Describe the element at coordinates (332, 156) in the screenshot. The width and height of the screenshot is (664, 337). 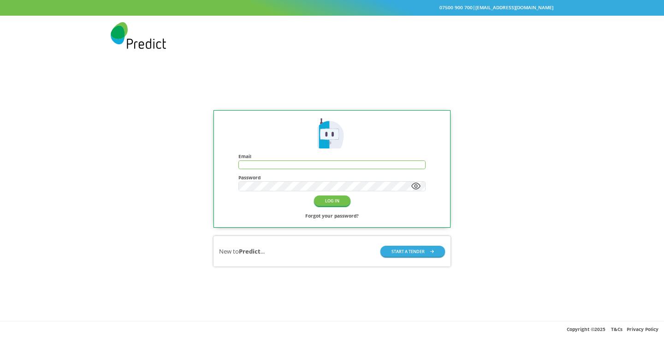
I see `h4: Email` at that location.